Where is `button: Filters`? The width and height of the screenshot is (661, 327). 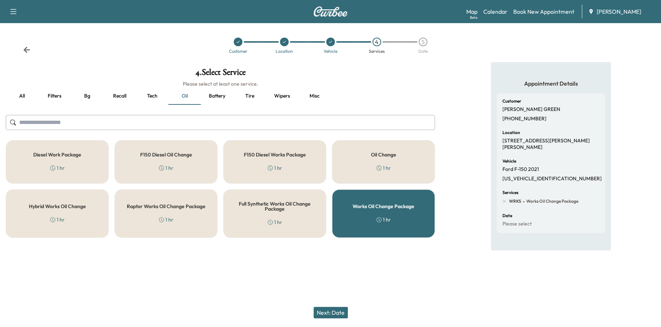
button: Filters is located at coordinates (55, 96).